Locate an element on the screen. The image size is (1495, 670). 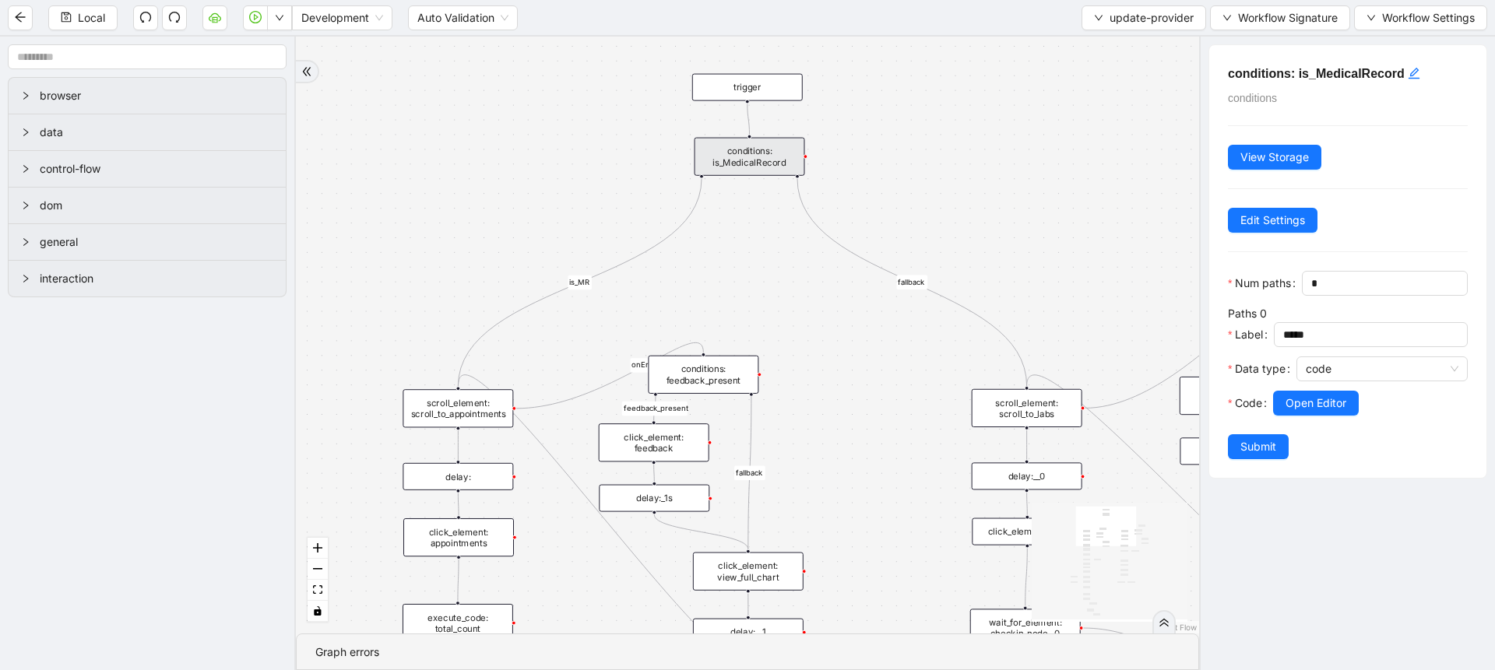
div: delay:__1 is located at coordinates (748, 632).